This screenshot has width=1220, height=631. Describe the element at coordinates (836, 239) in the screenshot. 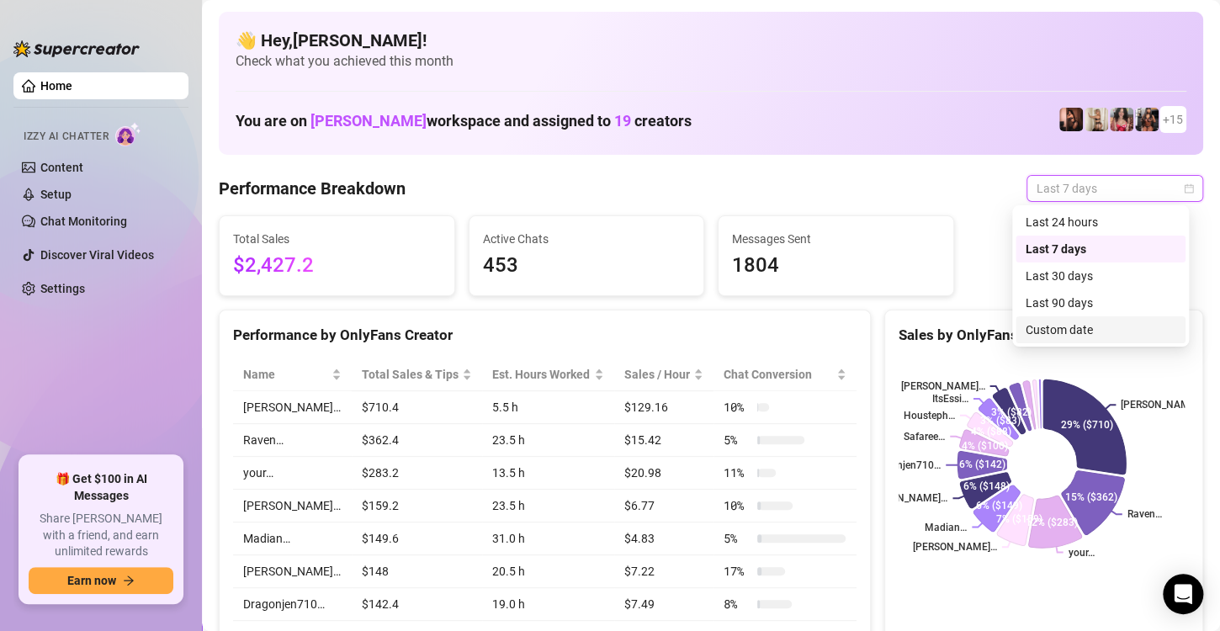

I see `span: Messages Sent` at that location.